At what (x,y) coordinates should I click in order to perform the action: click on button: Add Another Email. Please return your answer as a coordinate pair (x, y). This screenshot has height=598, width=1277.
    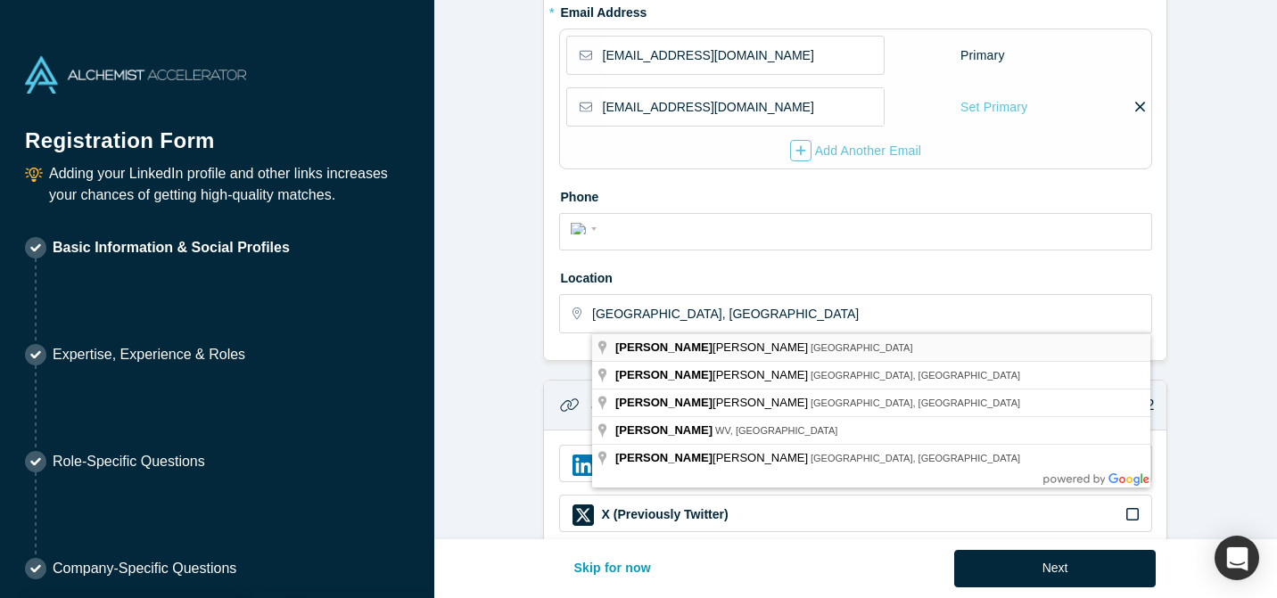
    Looking at the image, I should click on (856, 151).